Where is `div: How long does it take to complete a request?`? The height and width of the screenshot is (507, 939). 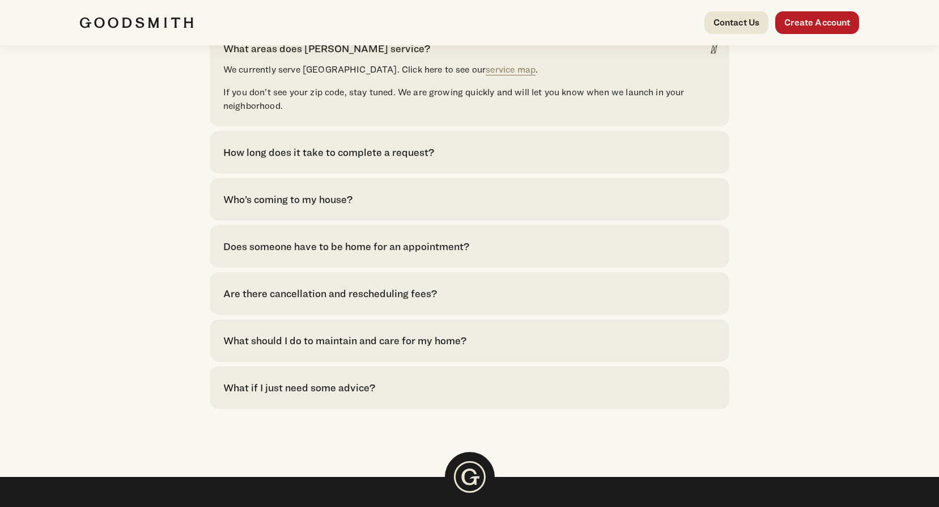
div: How long does it take to complete a request? is located at coordinates (329, 152).